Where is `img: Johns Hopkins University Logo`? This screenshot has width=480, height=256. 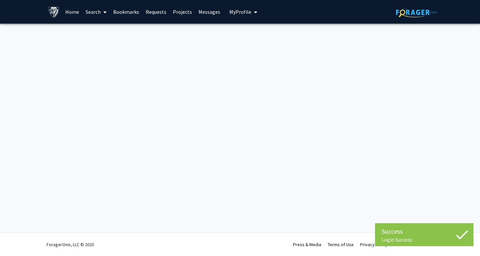 img: Johns Hopkins University Logo is located at coordinates (54, 12).